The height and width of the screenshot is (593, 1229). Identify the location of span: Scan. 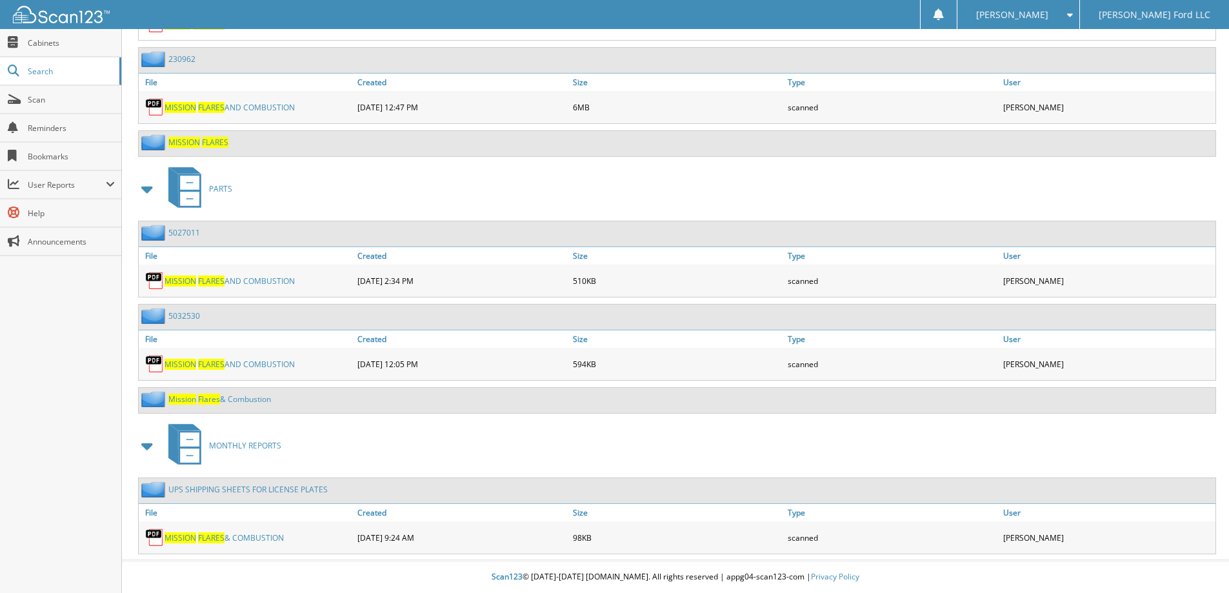
(71, 99).